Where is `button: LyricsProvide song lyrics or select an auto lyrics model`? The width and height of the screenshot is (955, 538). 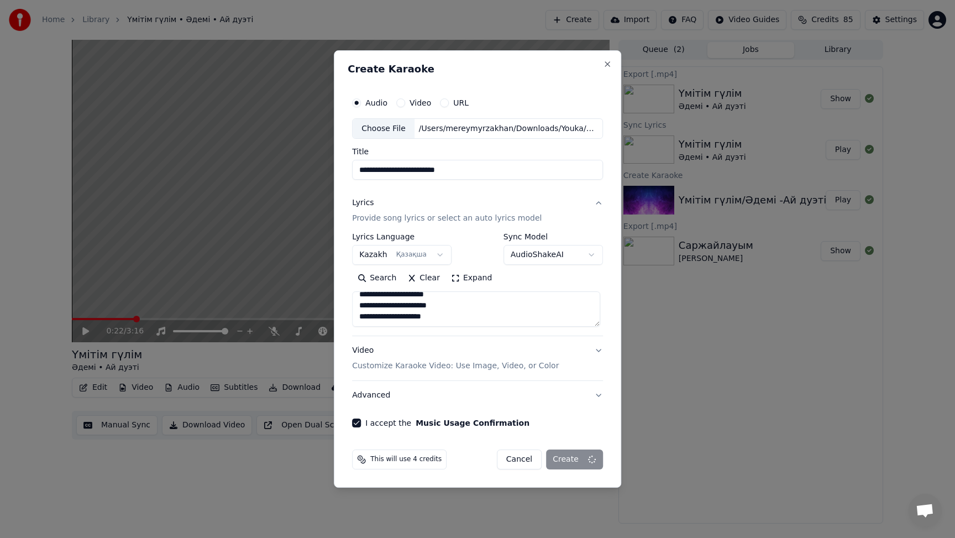 button: LyricsProvide song lyrics or select an auto lyrics model is located at coordinates (477, 211).